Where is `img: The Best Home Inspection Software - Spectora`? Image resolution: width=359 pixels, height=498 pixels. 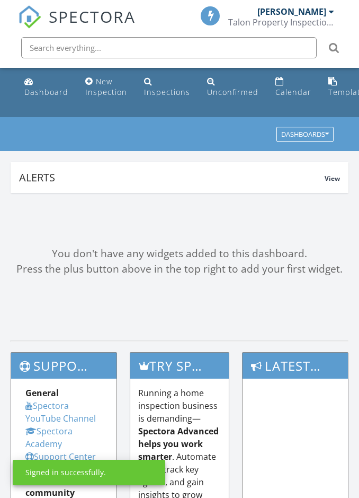
img: The Best Home Inspection Software - Spectora is located at coordinates (30, 17).